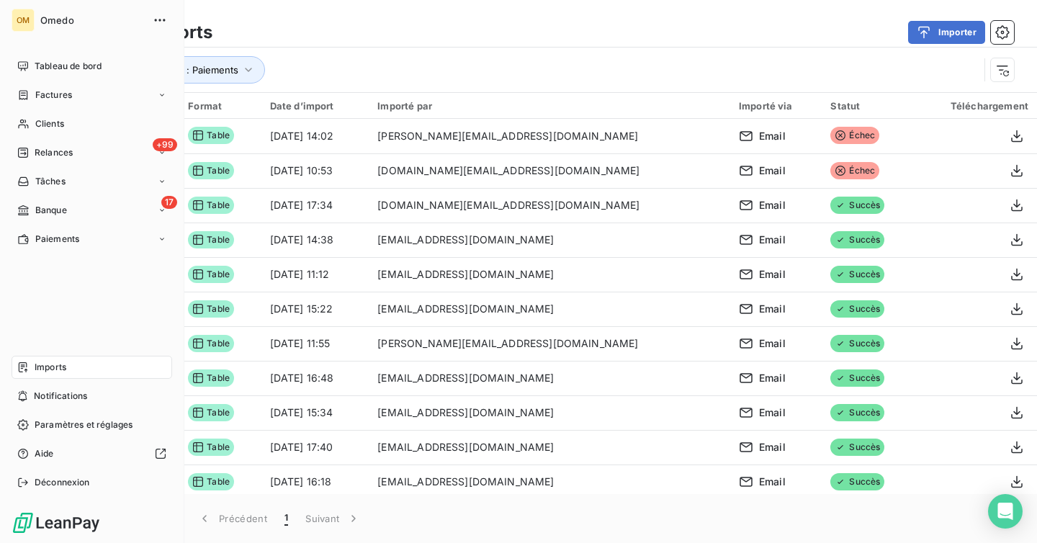 This screenshot has width=1037, height=543. Describe the element at coordinates (50, 124) in the screenshot. I see `span: Clients` at that location.